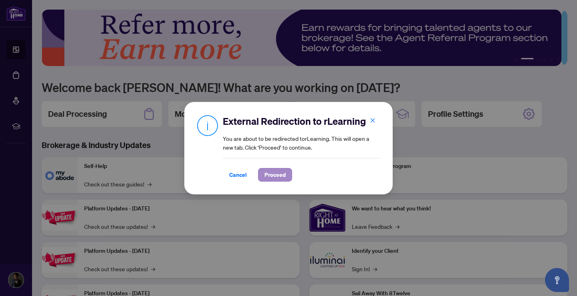  What do you see at coordinates (275, 175) in the screenshot?
I see `span: Proceed` at bounding box center [275, 175].